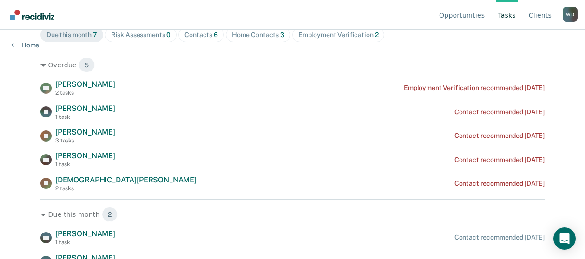  I want to click on span: 7, so click(95, 35).